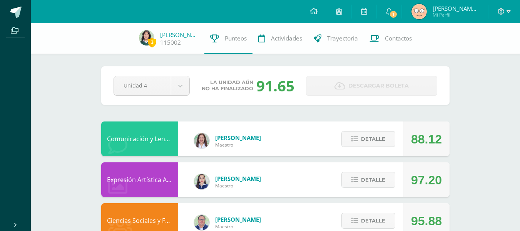 This screenshot has height=231, width=520. I want to click on div: 91.65, so click(275, 86).